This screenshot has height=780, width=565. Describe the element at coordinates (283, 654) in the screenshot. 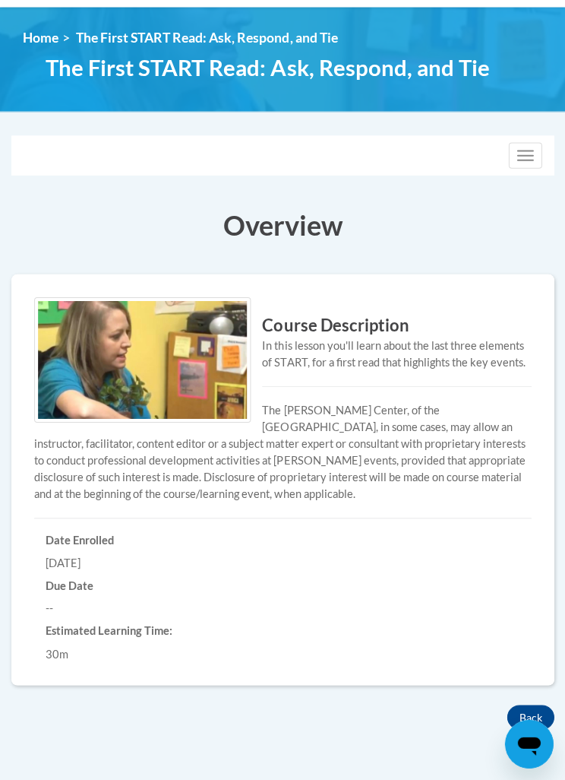

I see `div: 30m` at that location.